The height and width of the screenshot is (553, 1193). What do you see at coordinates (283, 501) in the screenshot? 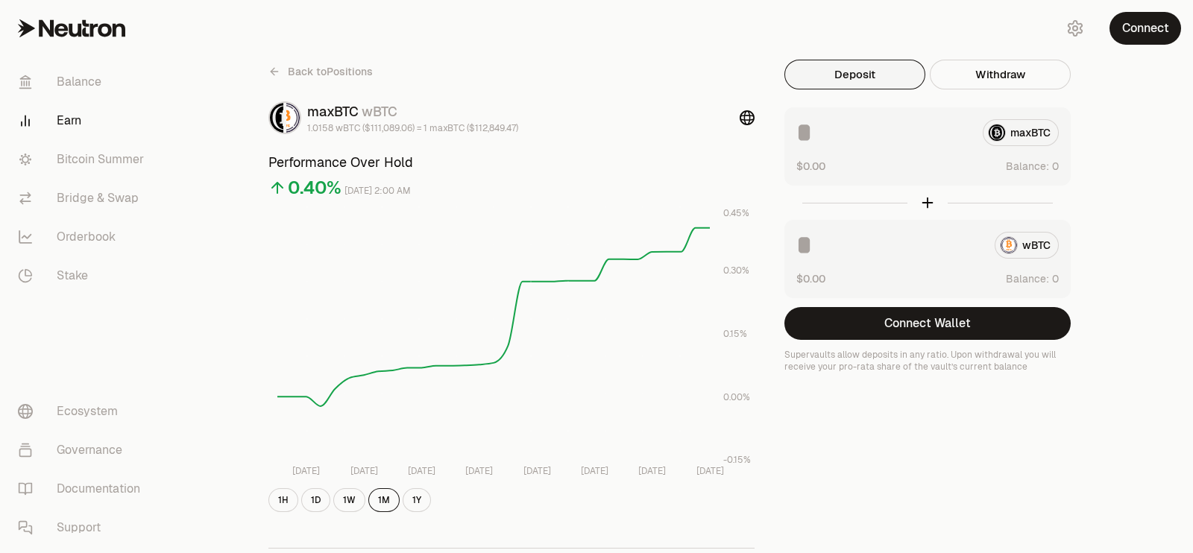
I see `button: 1H` at bounding box center [283, 501].